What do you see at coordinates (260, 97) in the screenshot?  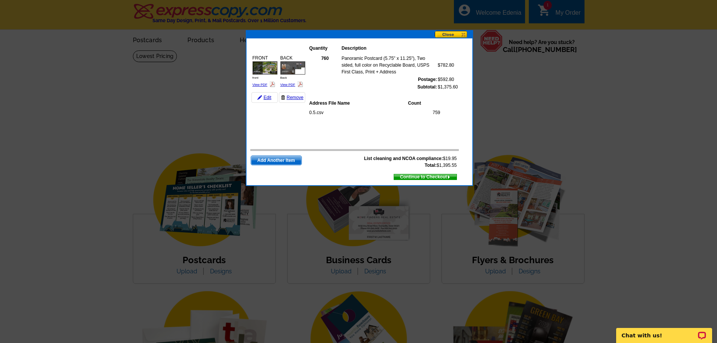 I see `img: pencil-icon.gif` at bounding box center [260, 97].